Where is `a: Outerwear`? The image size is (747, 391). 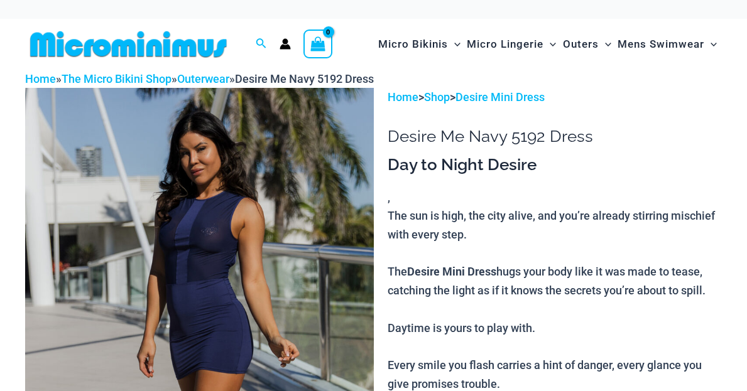 a: Outerwear is located at coordinates (203, 78).